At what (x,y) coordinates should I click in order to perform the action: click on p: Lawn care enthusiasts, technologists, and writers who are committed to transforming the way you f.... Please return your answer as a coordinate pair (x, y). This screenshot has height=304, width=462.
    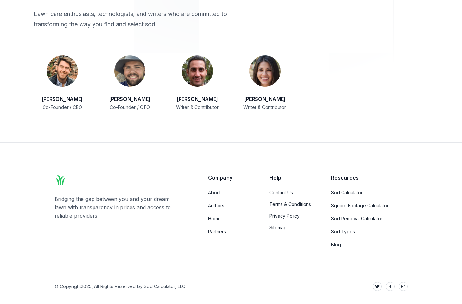
    Looking at the image, I should click on (143, 19).